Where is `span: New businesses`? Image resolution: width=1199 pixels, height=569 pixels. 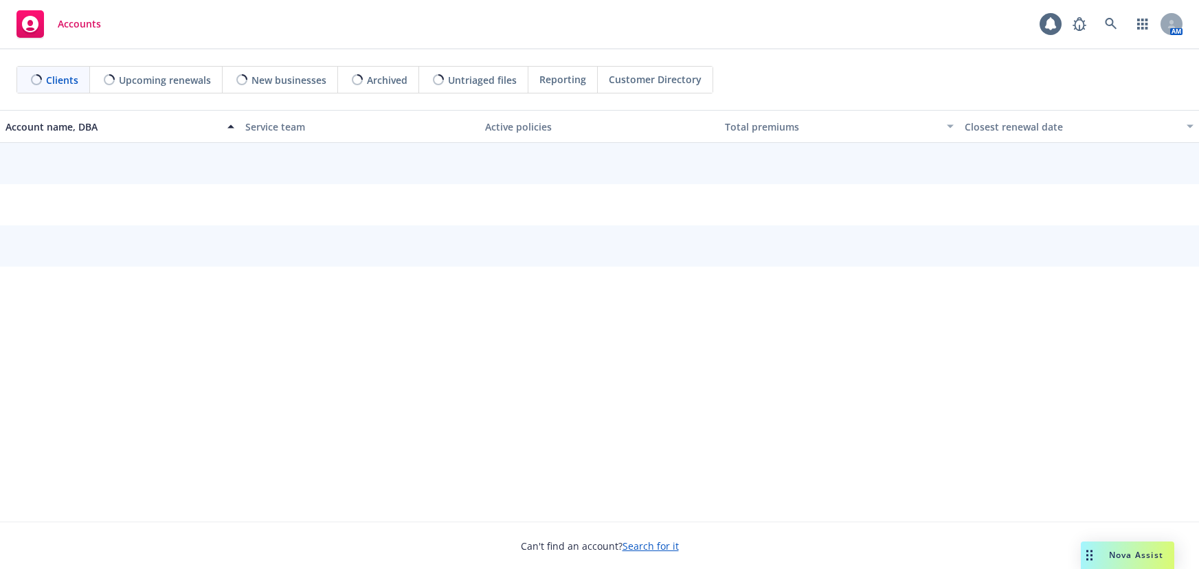
span: New businesses is located at coordinates (289, 80).